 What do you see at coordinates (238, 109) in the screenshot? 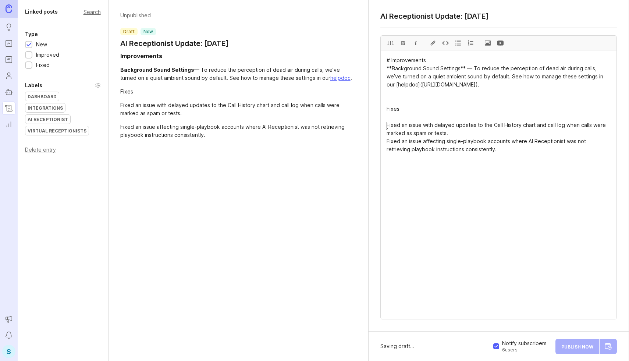
I see `div: Fixed an issue with delayed updates to the Call History chart and call log when calls were marked...` at bounding box center [238, 109].